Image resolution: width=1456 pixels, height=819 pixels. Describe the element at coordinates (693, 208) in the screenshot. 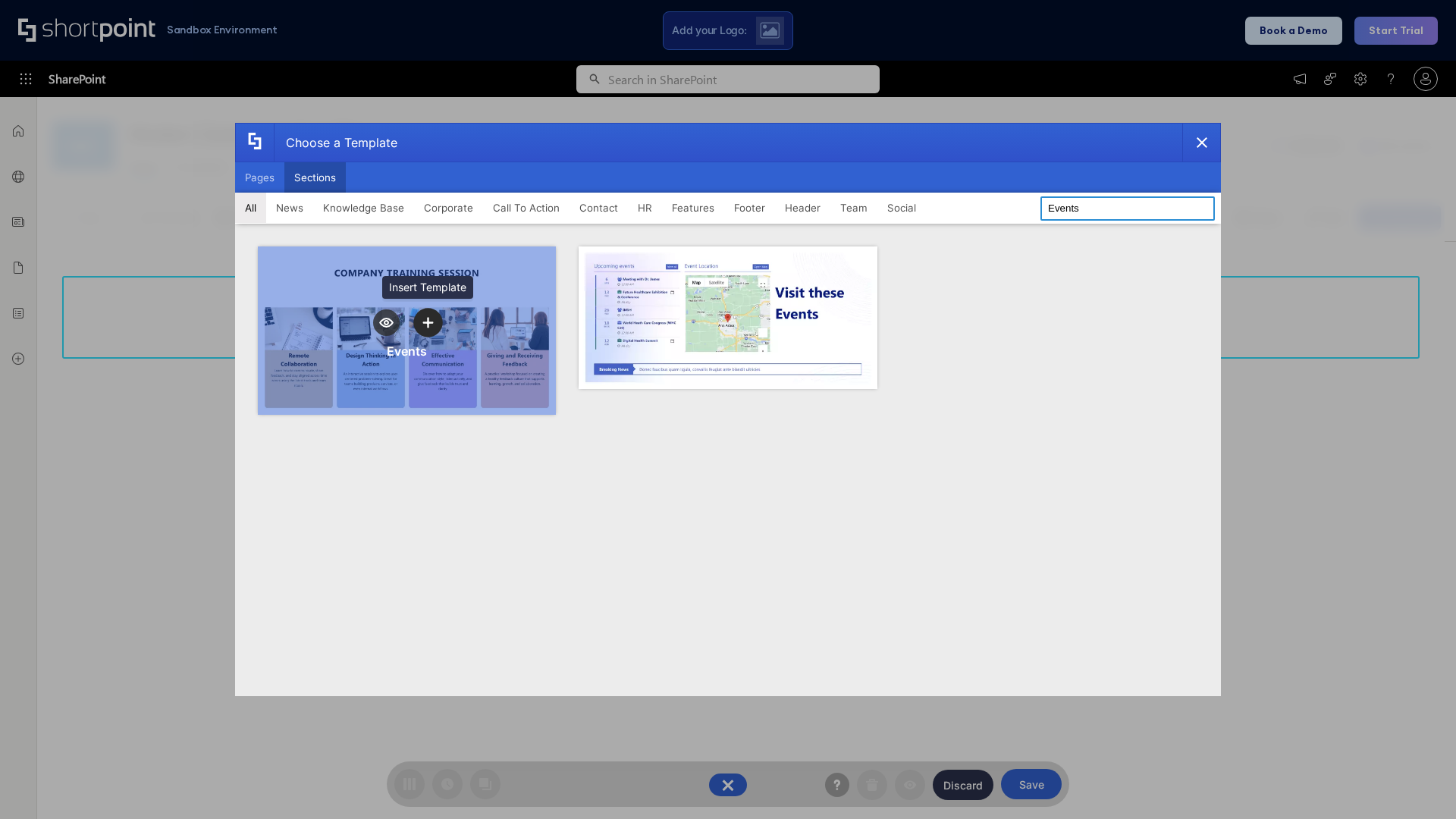

I see `button: Features` at that location.